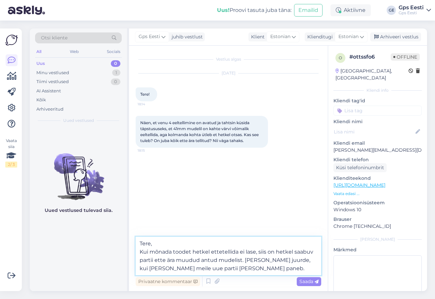  What do you see at coordinates (374, 132) in the screenshot?
I see `input: Lisa nimi` at bounding box center [374, 132].